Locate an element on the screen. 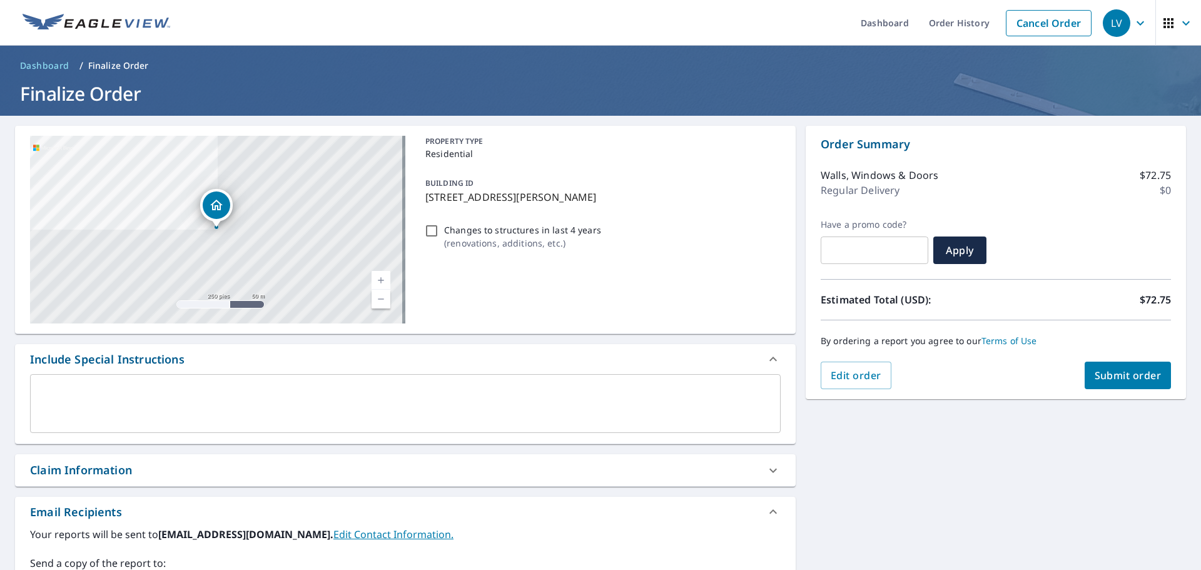 This screenshot has width=1201, height=570. a: Cancel Order is located at coordinates (1048, 23).